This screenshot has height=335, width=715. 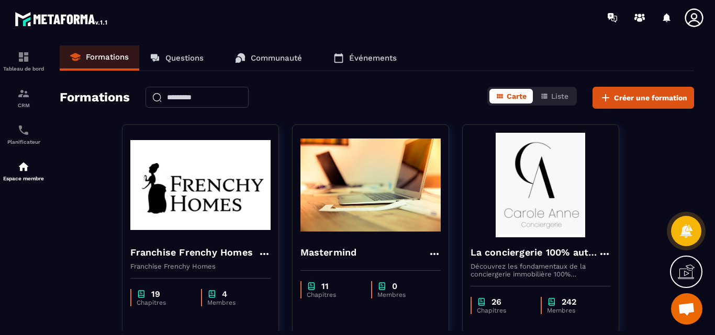 I want to click on p: 0, so click(x=394, y=286).